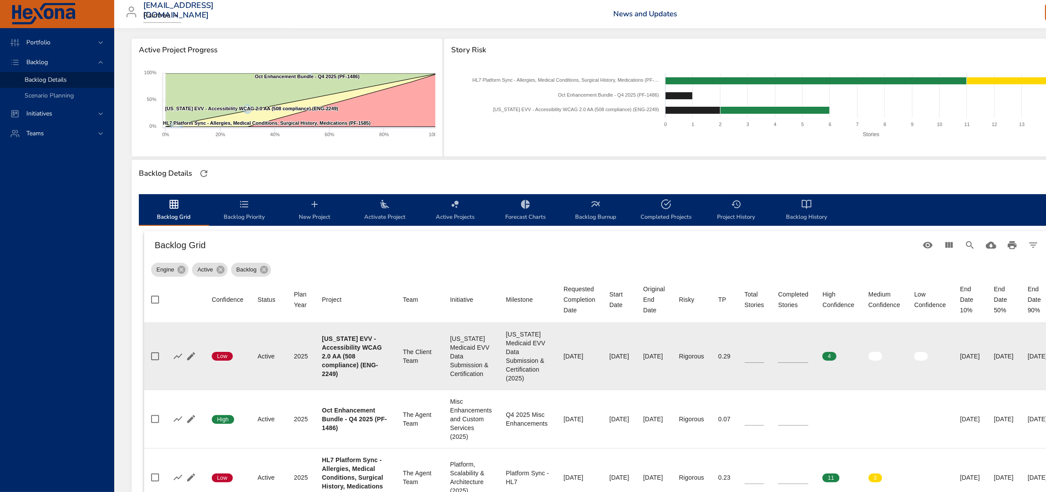 The image size is (1046, 492). I want to click on text: 60%, so click(330, 134).